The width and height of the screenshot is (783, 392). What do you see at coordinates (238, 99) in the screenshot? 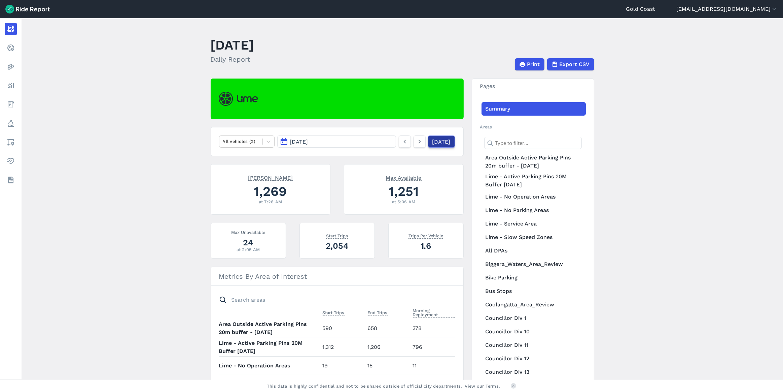
I see `img: Lime` at bounding box center [238, 99].